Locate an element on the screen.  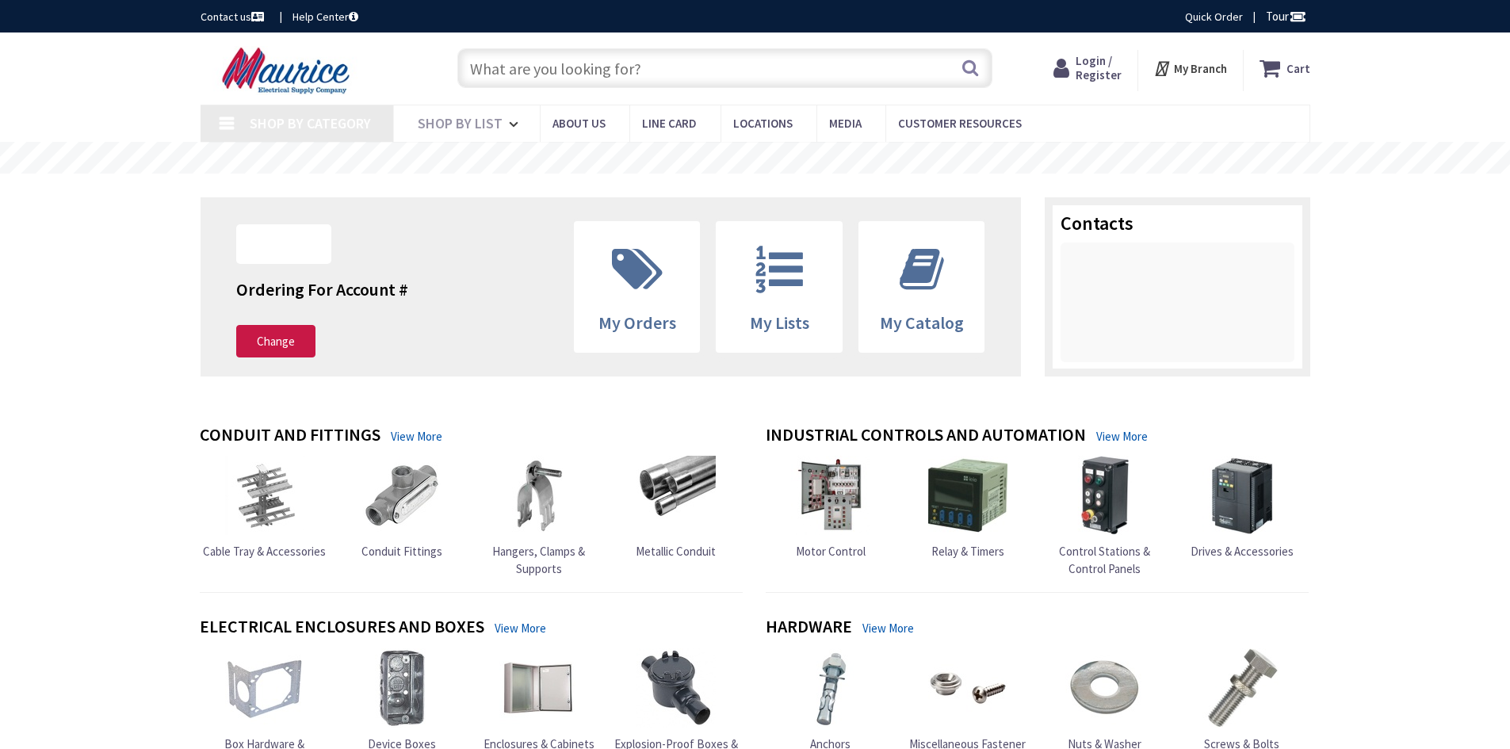
a: Relay & Timers Relay & Timers is located at coordinates (968, 507).